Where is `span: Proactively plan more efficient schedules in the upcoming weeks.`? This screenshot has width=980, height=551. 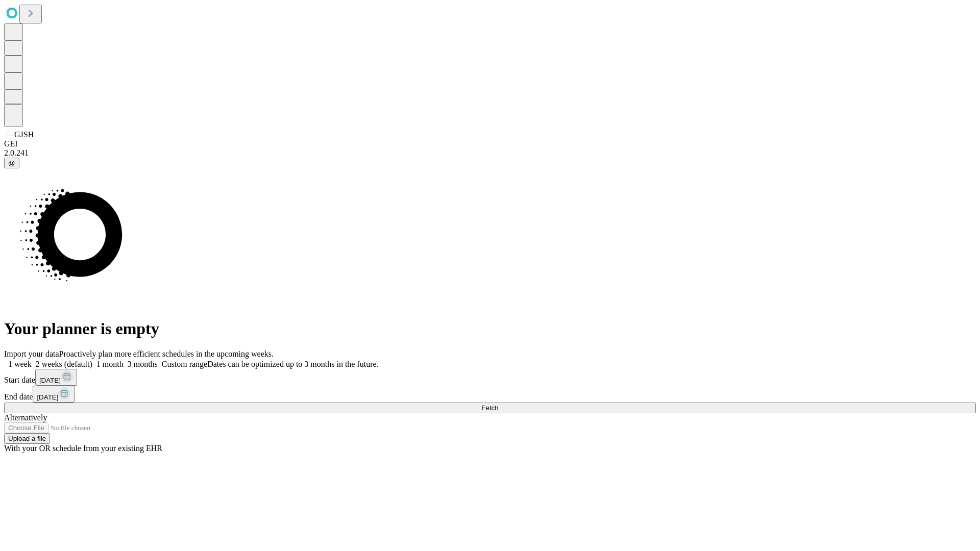 span: Proactively plan more efficient schedules in the upcoming weeks. is located at coordinates (166, 354).